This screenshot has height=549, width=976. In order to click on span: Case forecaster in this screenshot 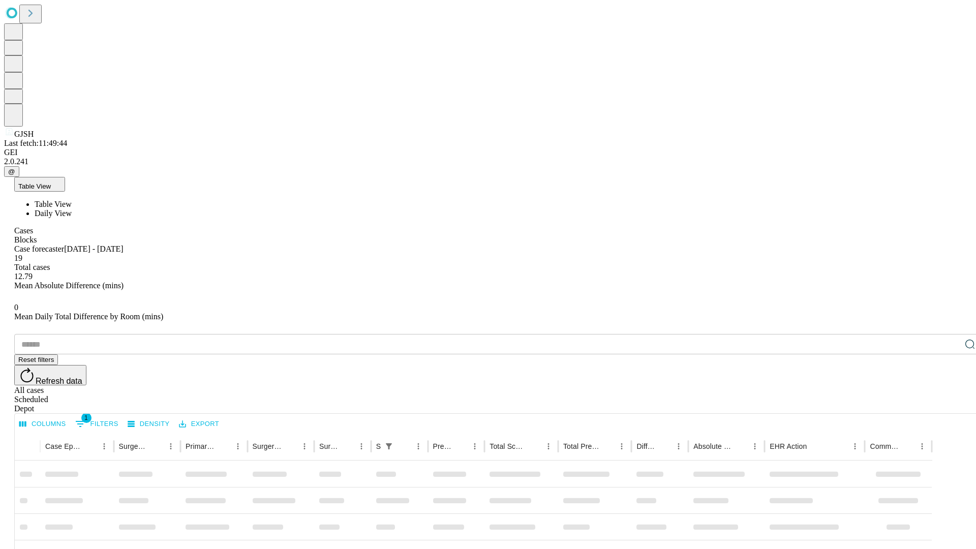, I will do `click(39, 249)`.